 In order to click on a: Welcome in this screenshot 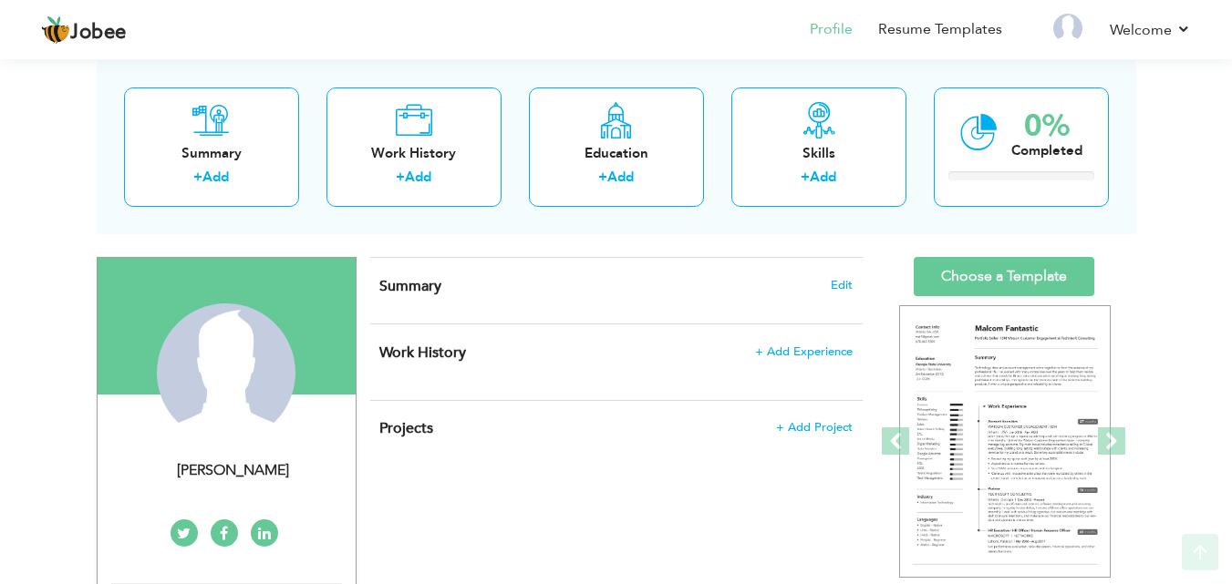, I will do `click(1150, 30)`.